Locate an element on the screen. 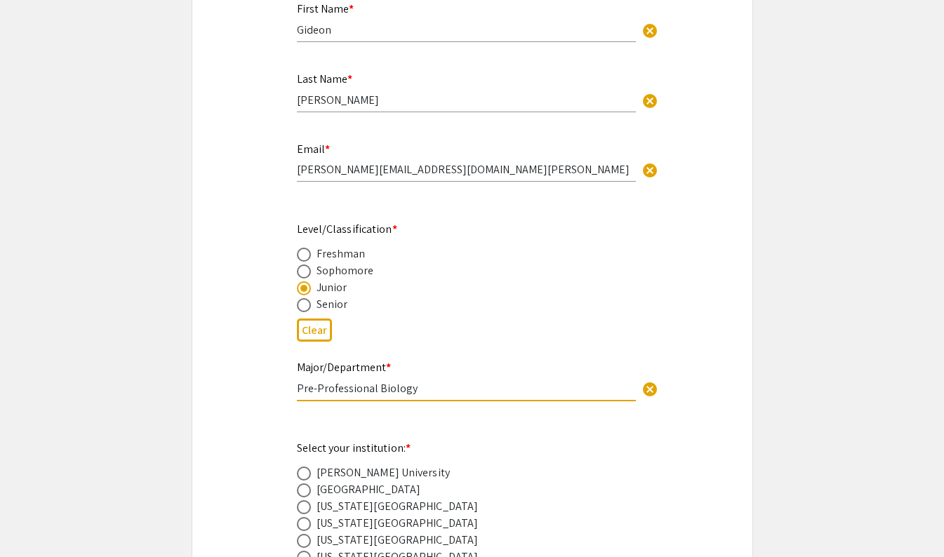  div: Sophomore is located at coordinates (345, 271).